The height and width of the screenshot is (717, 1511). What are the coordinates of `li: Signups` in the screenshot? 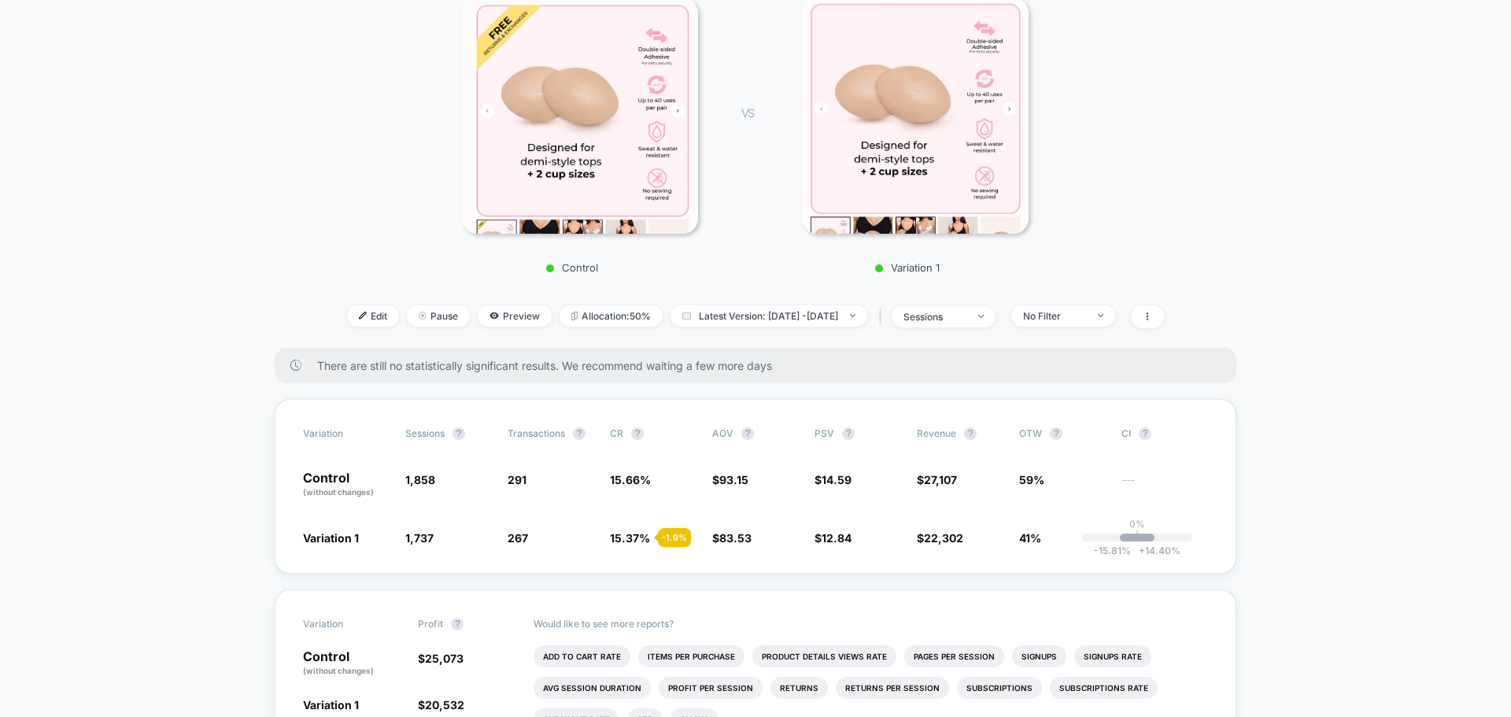 It's located at (1039, 656).